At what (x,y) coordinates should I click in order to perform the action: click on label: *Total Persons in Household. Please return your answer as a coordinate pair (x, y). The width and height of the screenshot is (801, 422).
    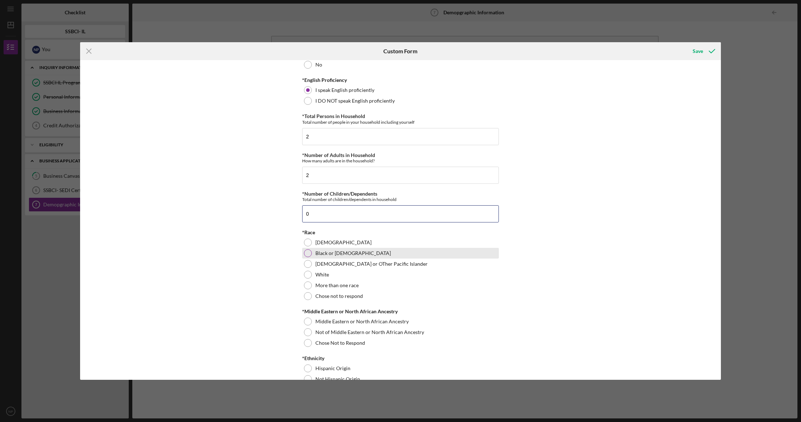
    Looking at the image, I should click on (334, 116).